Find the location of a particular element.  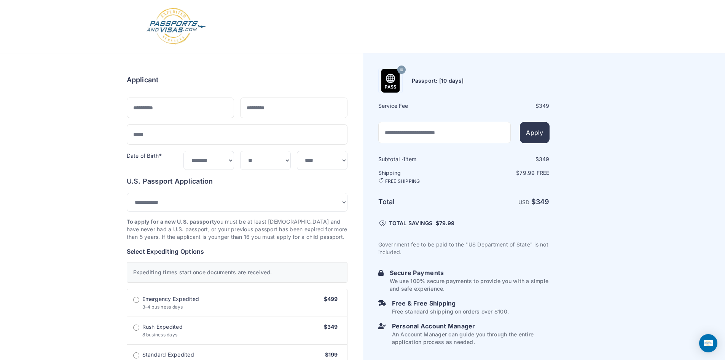

strong: To apply for a new U.S. passport is located at coordinates (171, 221).